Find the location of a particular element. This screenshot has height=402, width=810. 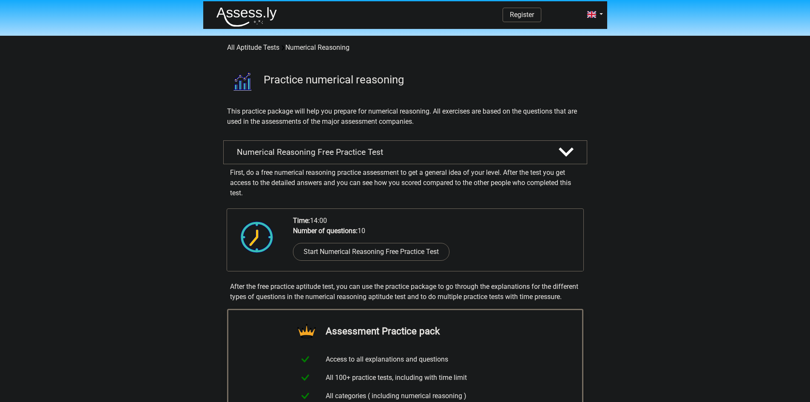

a: Numerical Reasoning Free Practice Test is located at coordinates (405, 152).